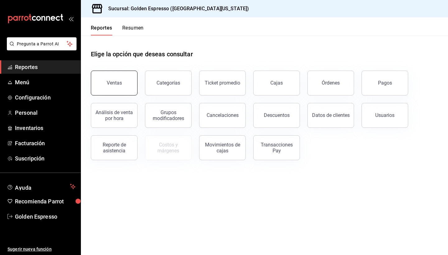 The height and width of the screenshot is (255, 448). I want to click on a: Pregunta a Parrot AI, so click(40, 48).